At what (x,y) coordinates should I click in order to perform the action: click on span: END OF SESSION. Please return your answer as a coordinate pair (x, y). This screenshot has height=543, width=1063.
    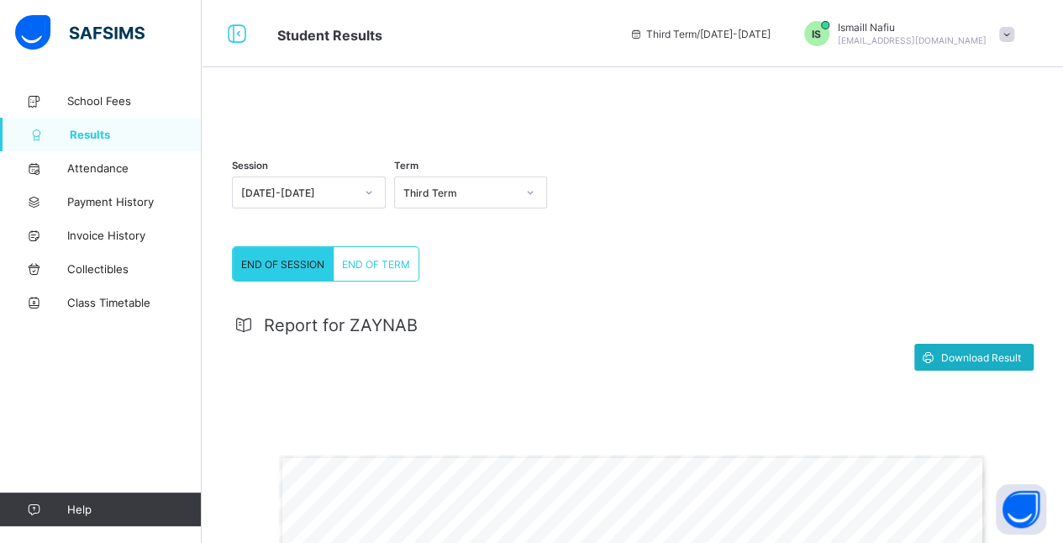
    Looking at the image, I should click on (282, 264).